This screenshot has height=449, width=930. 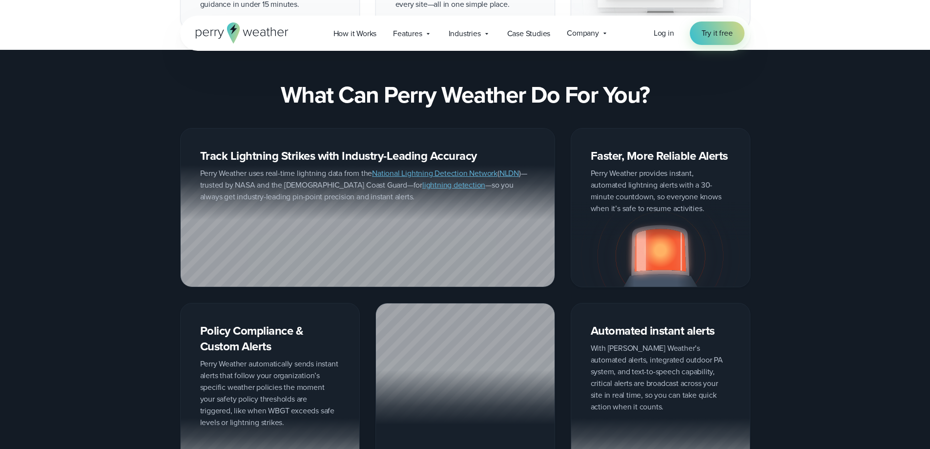 I want to click on img: lightning alert, so click(x=661, y=244).